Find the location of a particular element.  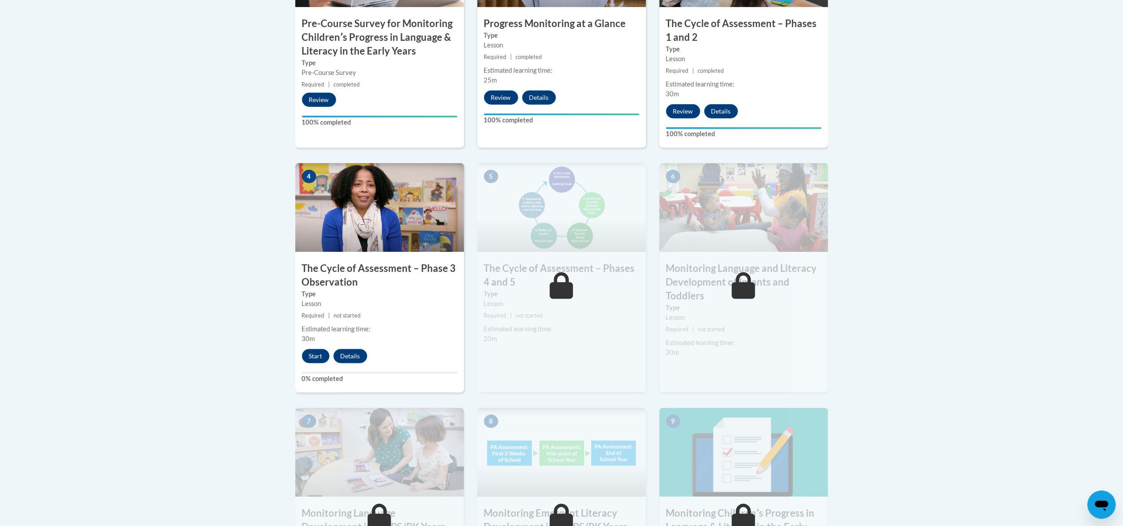

h3: The Cycle of Assessment – Phases 1 and 2 is located at coordinates (744, 31).